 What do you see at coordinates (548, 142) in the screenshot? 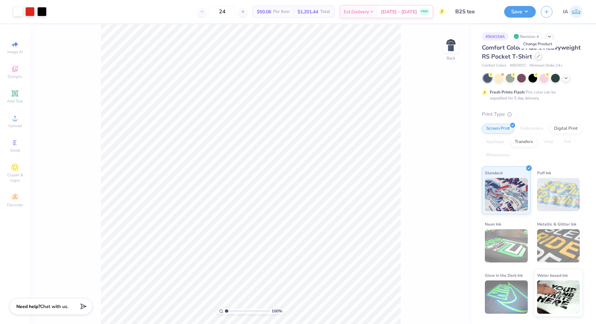
I see `div: Vinyl` at bounding box center [548, 142].